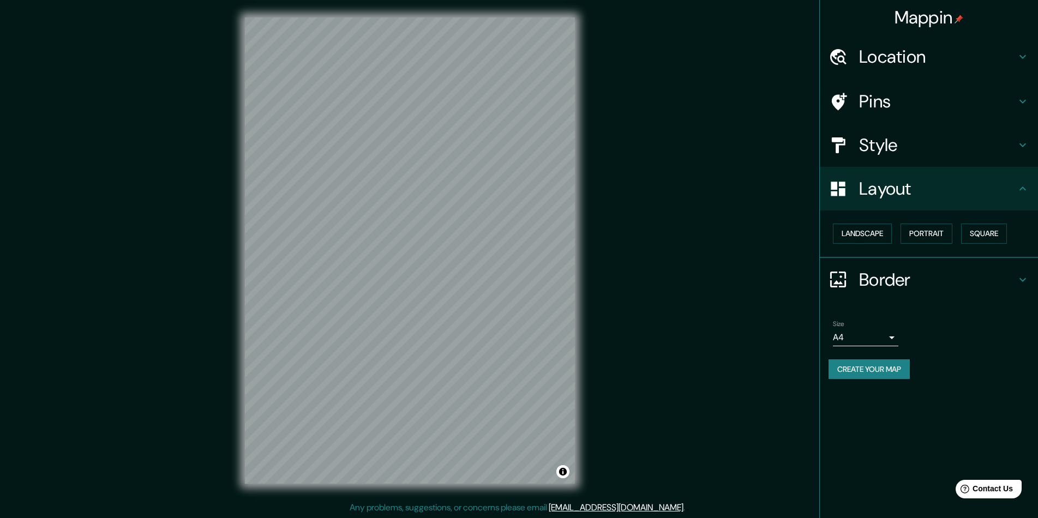  Describe the element at coordinates (929, 189) in the screenshot. I see `div: Layout` at that location.